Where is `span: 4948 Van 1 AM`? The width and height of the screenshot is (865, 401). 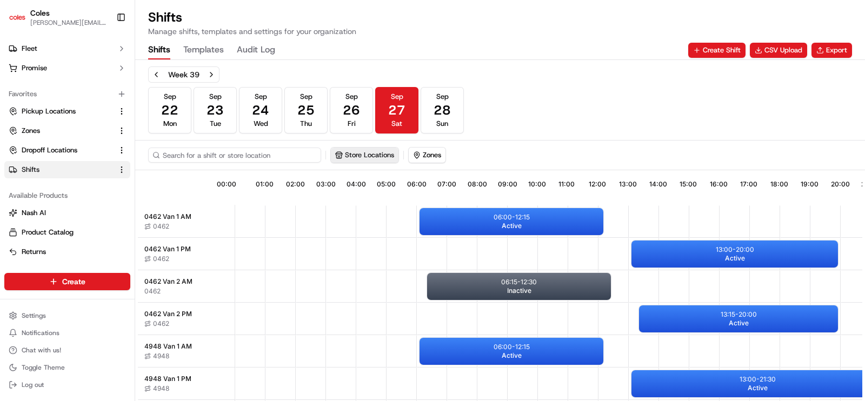
span: 4948 Van 1 AM is located at coordinates (168, 347).